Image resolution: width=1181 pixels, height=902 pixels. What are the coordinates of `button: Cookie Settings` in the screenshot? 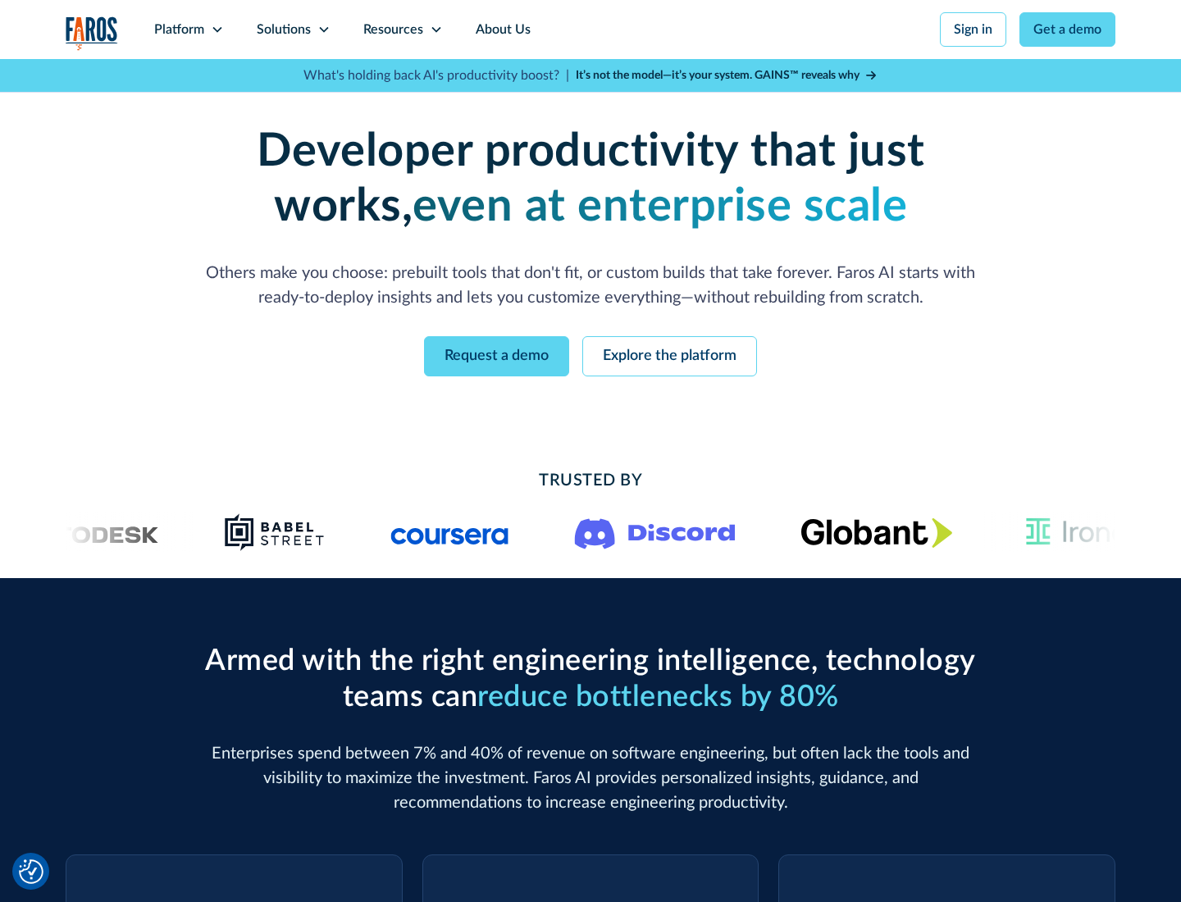 It's located at (31, 872).